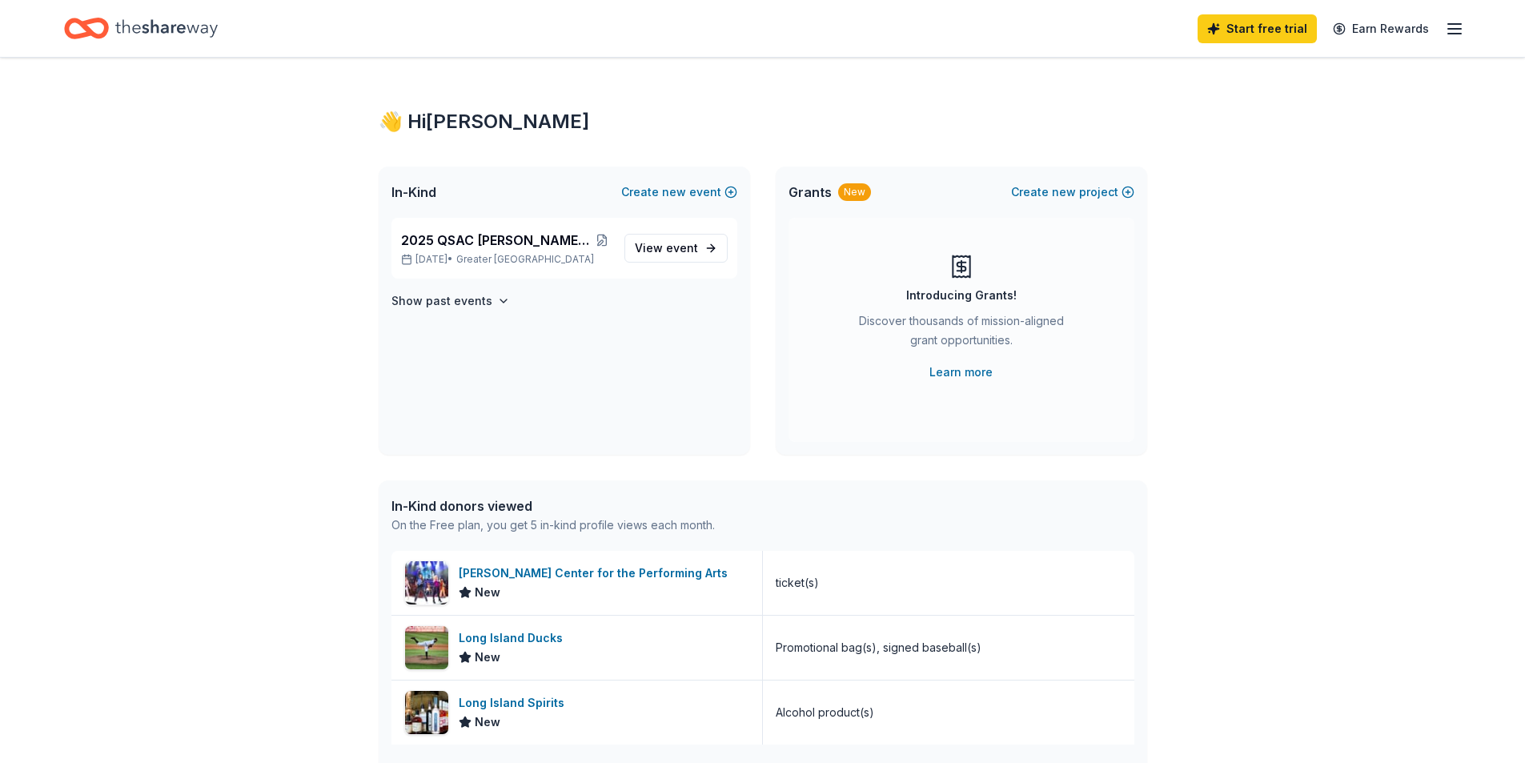 This screenshot has height=763, width=1525. What do you see at coordinates (1381, 29) in the screenshot?
I see `a: Earn Rewards` at bounding box center [1381, 29].